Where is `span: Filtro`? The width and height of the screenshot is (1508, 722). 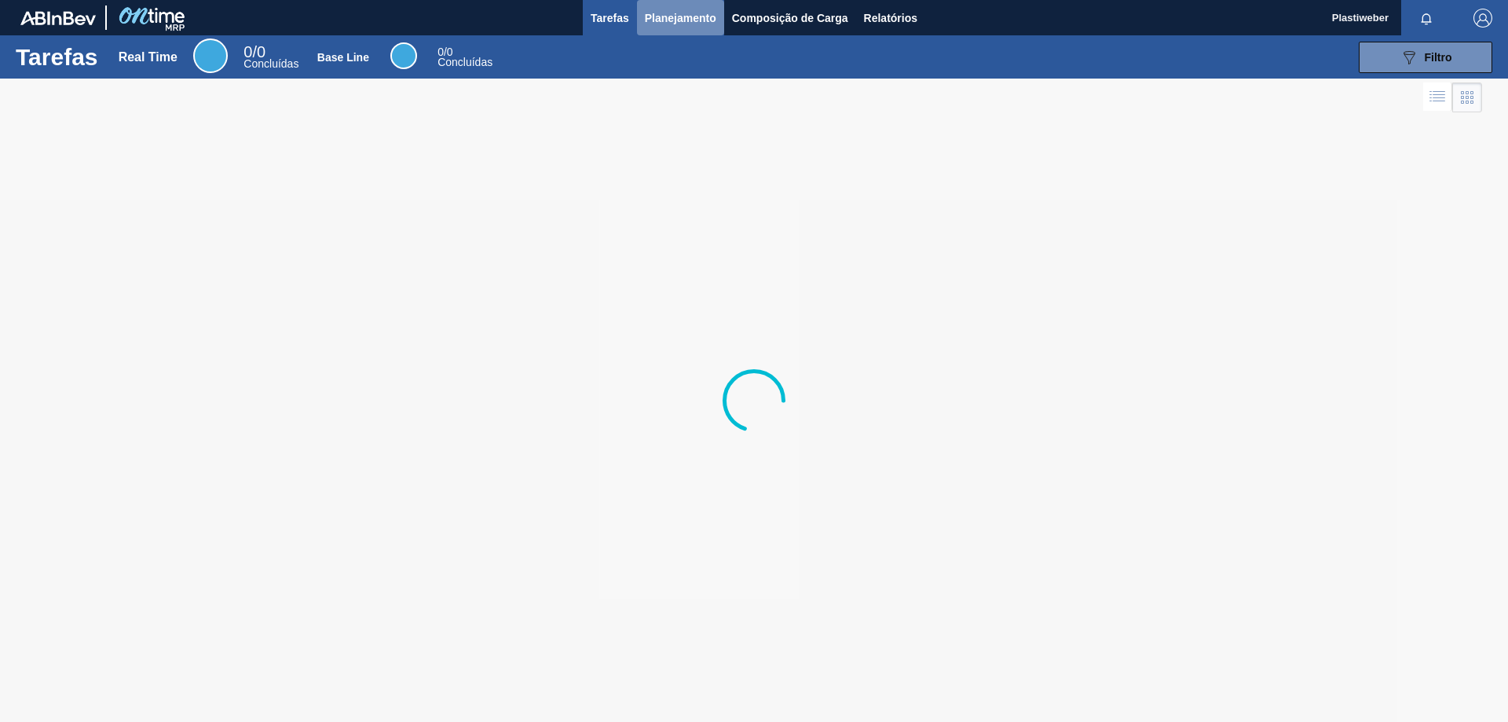 span: Filtro is located at coordinates (1438, 57).